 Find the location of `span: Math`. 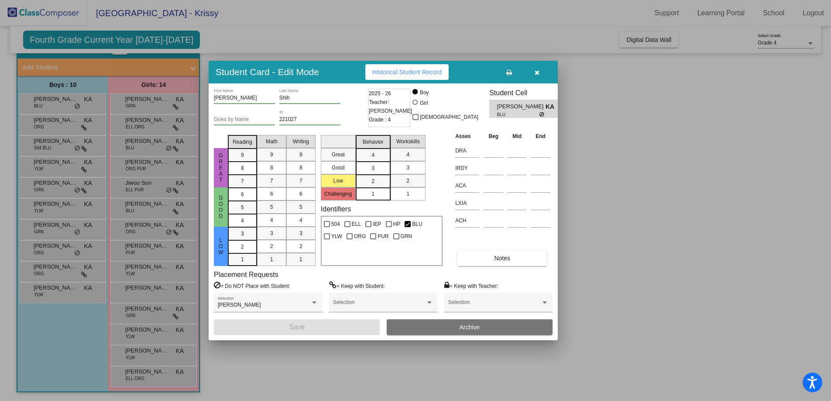

span: Math is located at coordinates (272, 141).